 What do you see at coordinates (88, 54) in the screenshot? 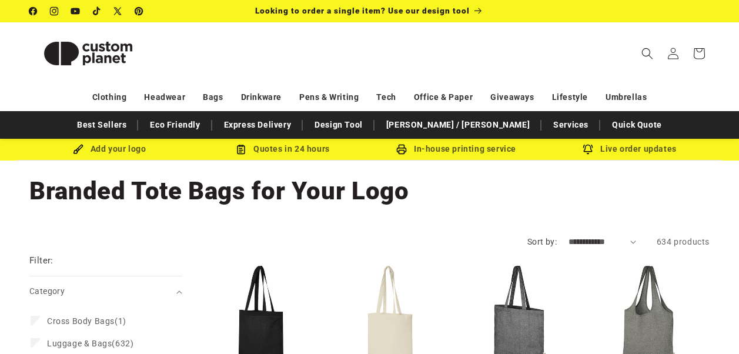
I see `img: Custom Planet` at bounding box center [88, 54].